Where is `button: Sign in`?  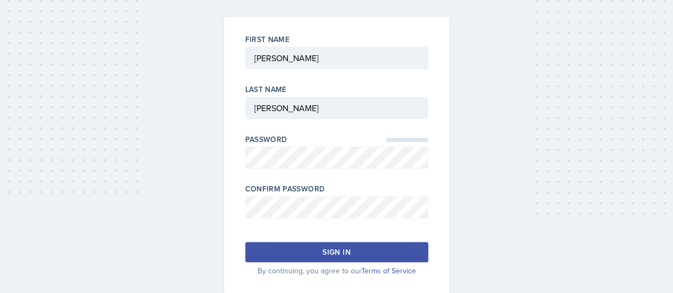
button: Sign in is located at coordinates (337, 252).